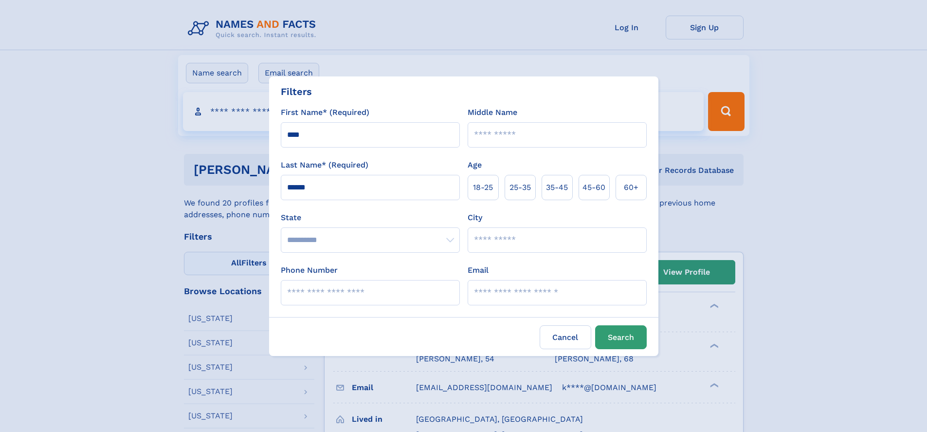 Image resolution: width=927 pixels, height=432 pixels. Describe the element at coordinates (483, 187) in the screenshot. I see `span: 18‑25` at that location.